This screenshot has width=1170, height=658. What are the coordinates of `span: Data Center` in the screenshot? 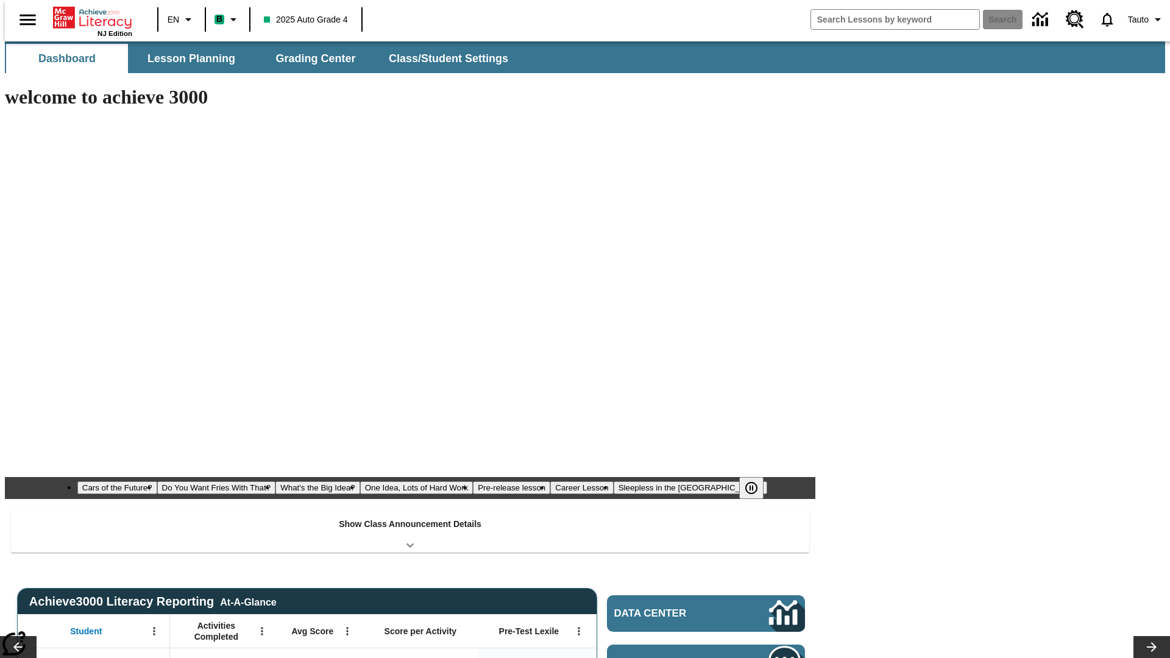 It's located at (671, 614).